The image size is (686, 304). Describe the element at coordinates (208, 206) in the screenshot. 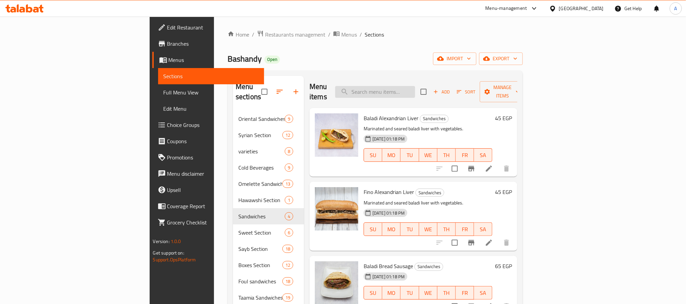

I see `a: Coverage Report` at that location.